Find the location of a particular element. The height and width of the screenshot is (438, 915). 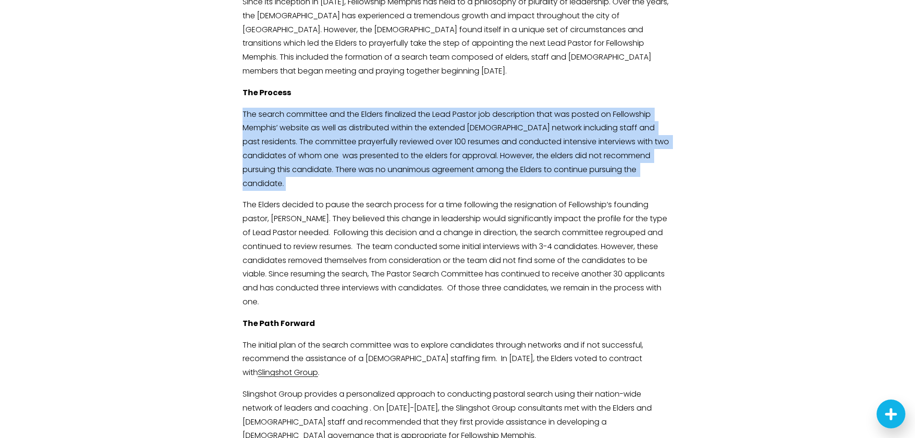

p: The initial plan of the search committee was to explore candidates through networks and if not su... is located at coordinates (457, 359).